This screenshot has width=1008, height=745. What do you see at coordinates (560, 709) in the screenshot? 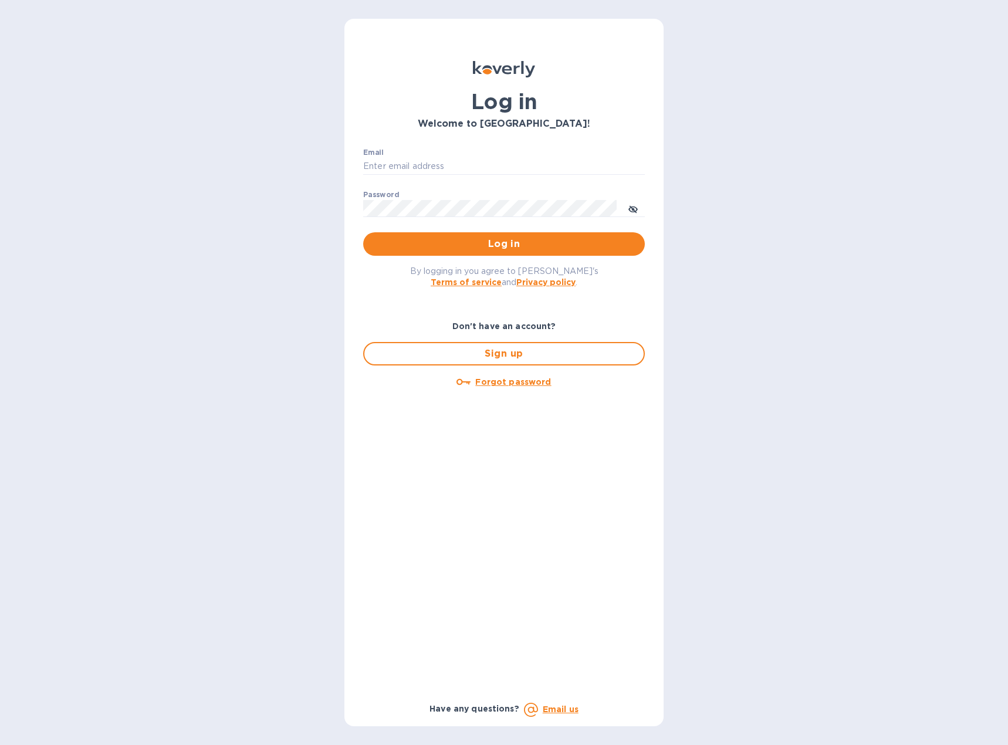
I see `b: Email us` at bounding box center [560, 709].